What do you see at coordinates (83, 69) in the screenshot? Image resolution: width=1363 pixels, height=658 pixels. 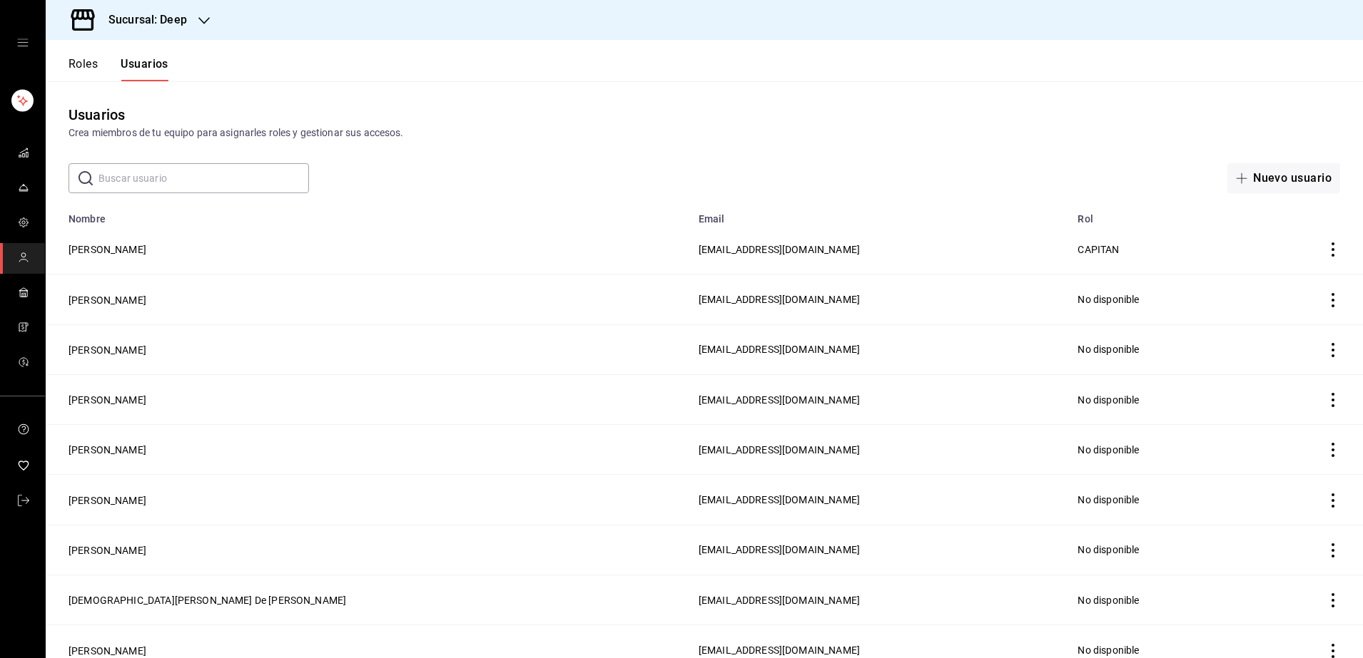 I see `button: Roles` at bounding box center [83, 69].